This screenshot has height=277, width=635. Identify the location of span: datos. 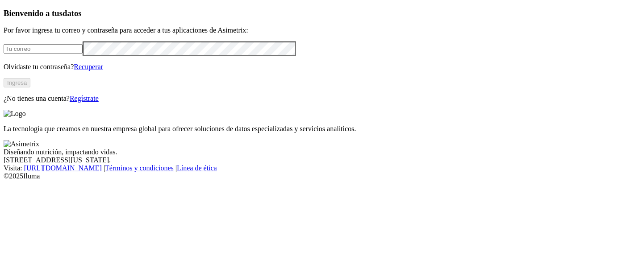
(72, 13).